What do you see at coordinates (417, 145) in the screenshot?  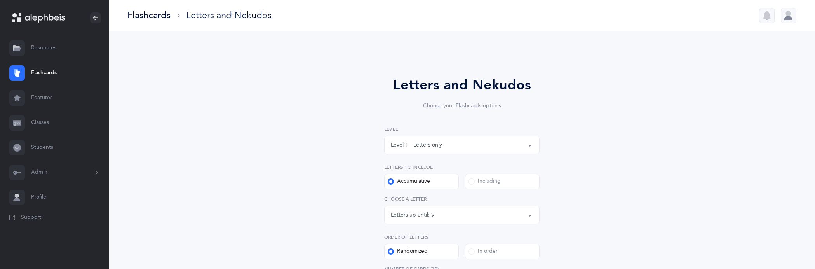 I see `div: Level 1 - Letters only` at bounding box center [417, 145].